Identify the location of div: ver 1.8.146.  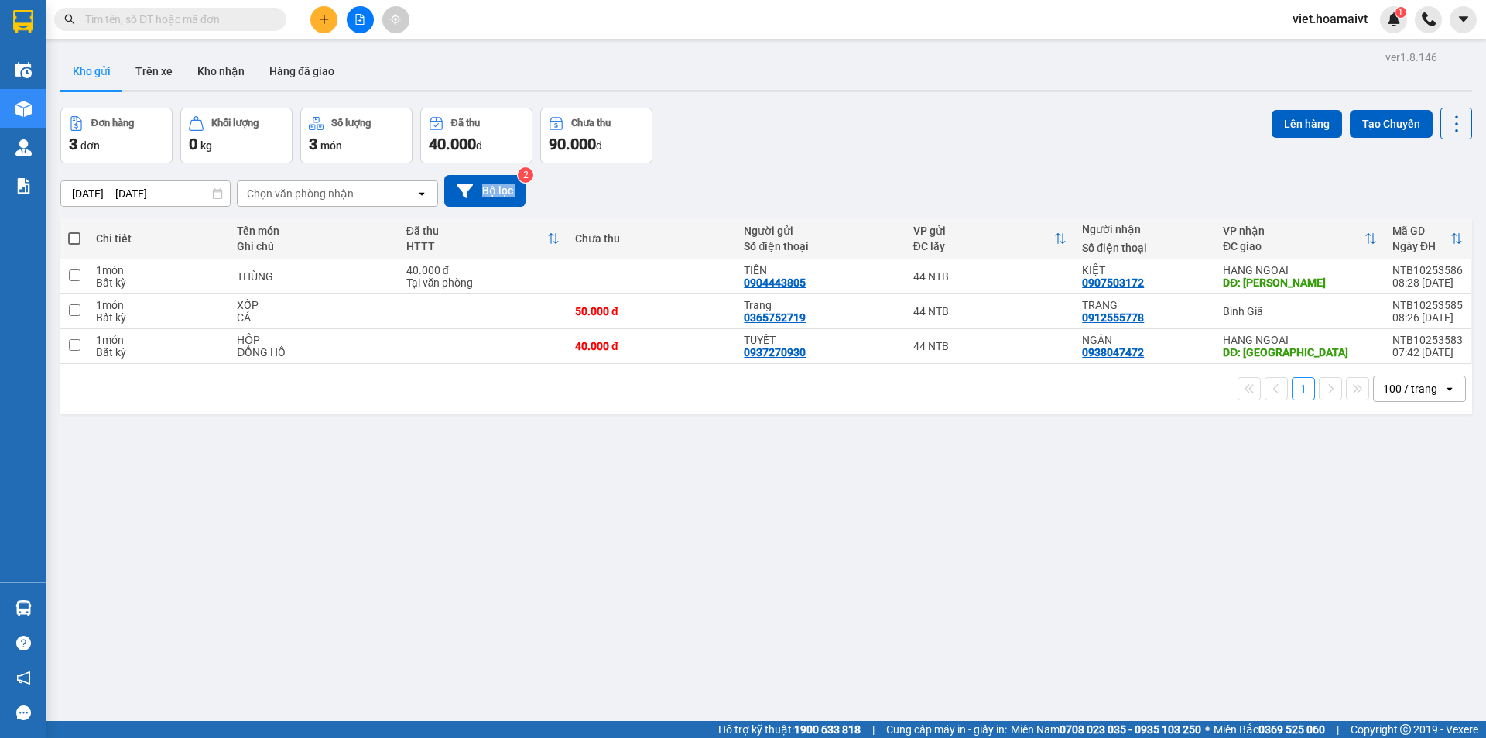
(1411, 57).